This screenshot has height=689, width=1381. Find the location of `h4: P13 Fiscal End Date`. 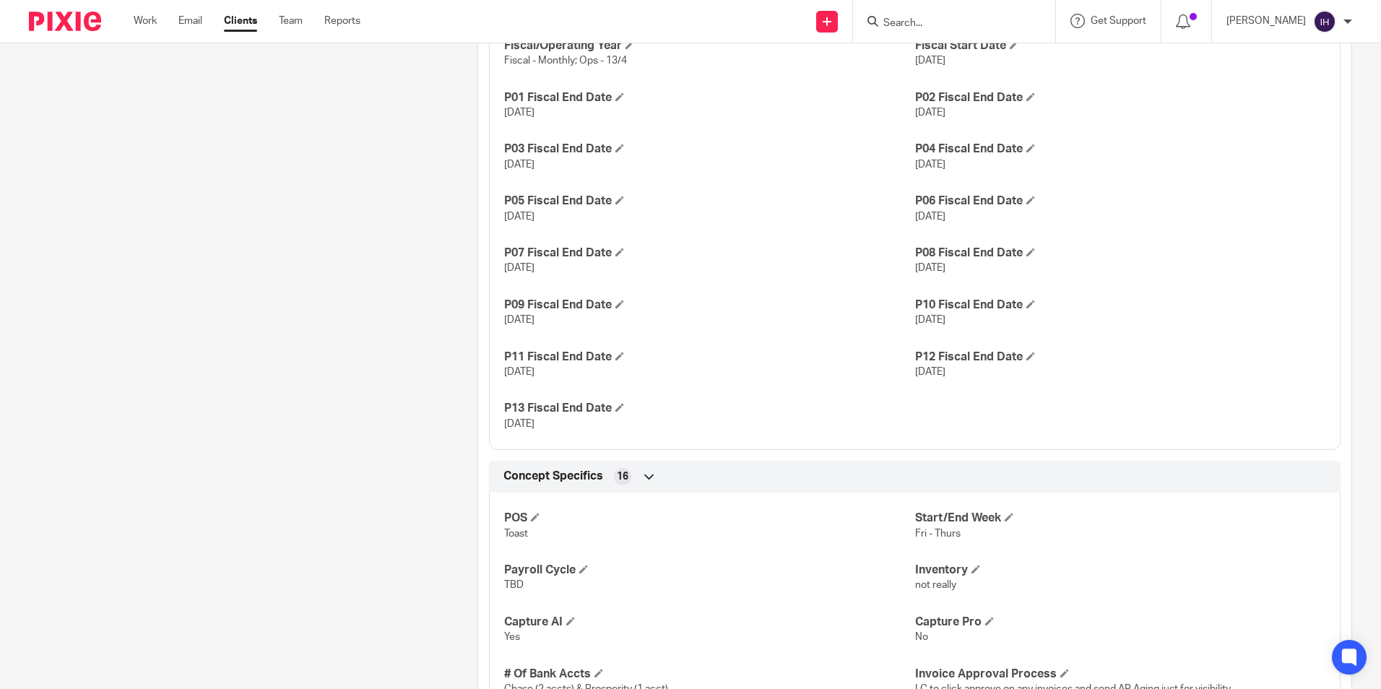

h4: P13 Fiscal End Date is located at coordinates (709, 408).